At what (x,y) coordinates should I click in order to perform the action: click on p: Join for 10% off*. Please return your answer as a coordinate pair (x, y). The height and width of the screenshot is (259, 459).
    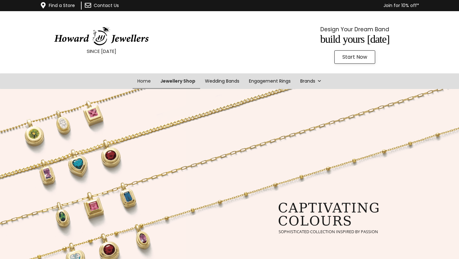
    Looking at the image, I should click on (288, 5).